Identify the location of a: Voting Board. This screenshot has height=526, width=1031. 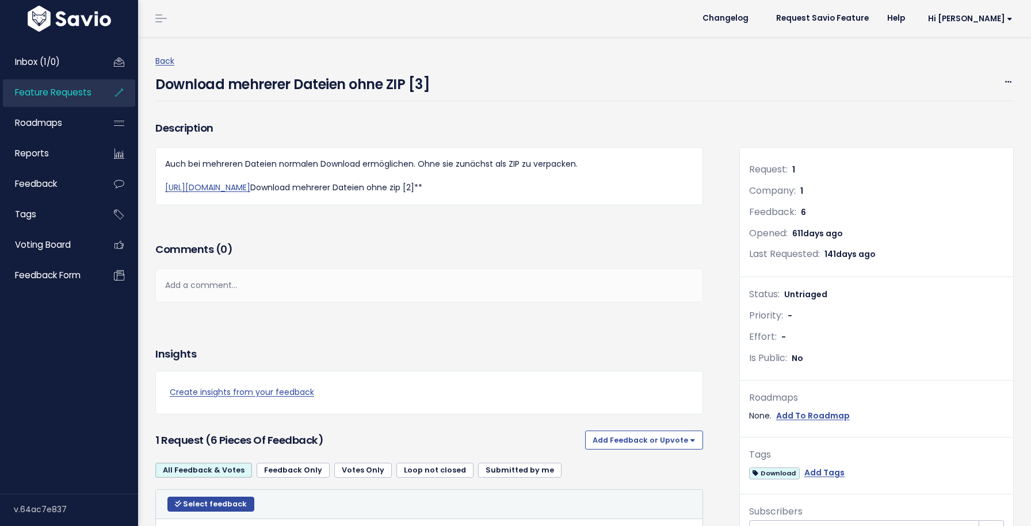
(49, 245).